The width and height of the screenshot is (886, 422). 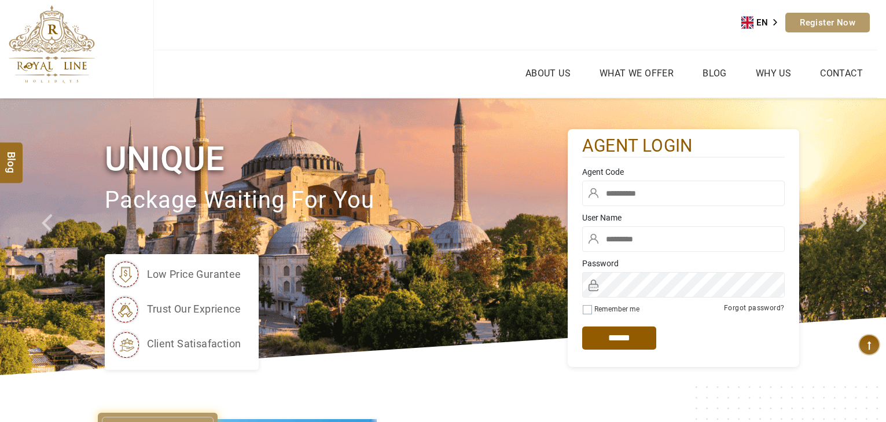 I want to click on li: low price gurantee, so click(x=176, y=274).